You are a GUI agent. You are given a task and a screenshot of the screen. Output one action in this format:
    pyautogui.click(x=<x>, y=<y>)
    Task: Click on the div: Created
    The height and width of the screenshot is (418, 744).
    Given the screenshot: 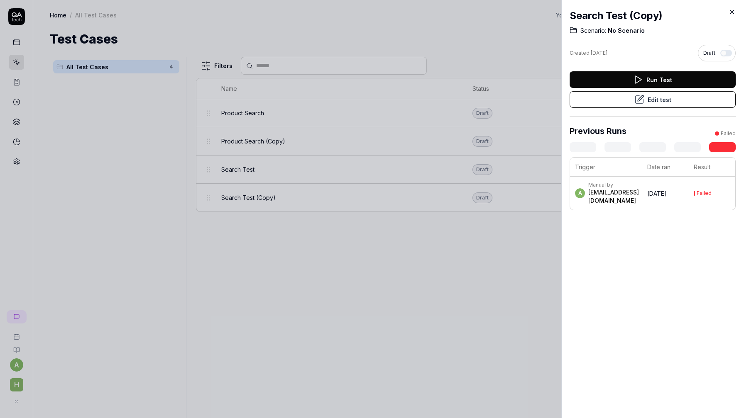 What is the action you would take?
    pyautogui.click(x=588, y=53)
    